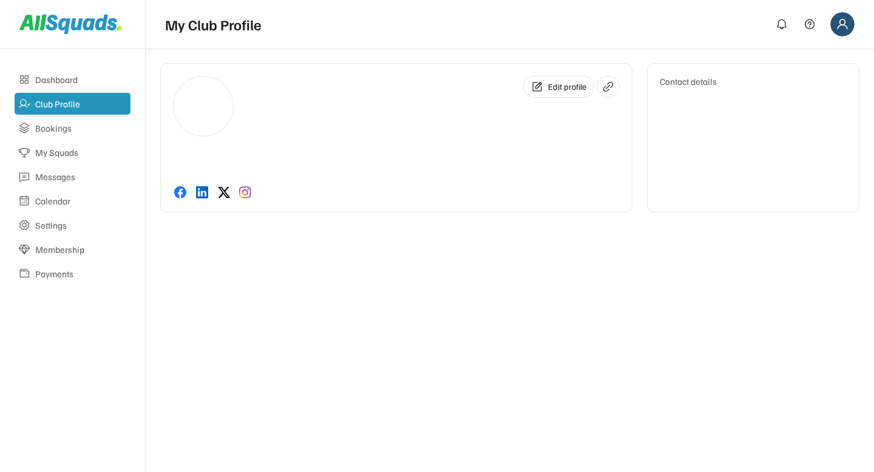 The height and width of the screenshot is (472, 874). Describe the element at coordinates (81, 201) in the screenshot. I see `div: Calendar` at that location.